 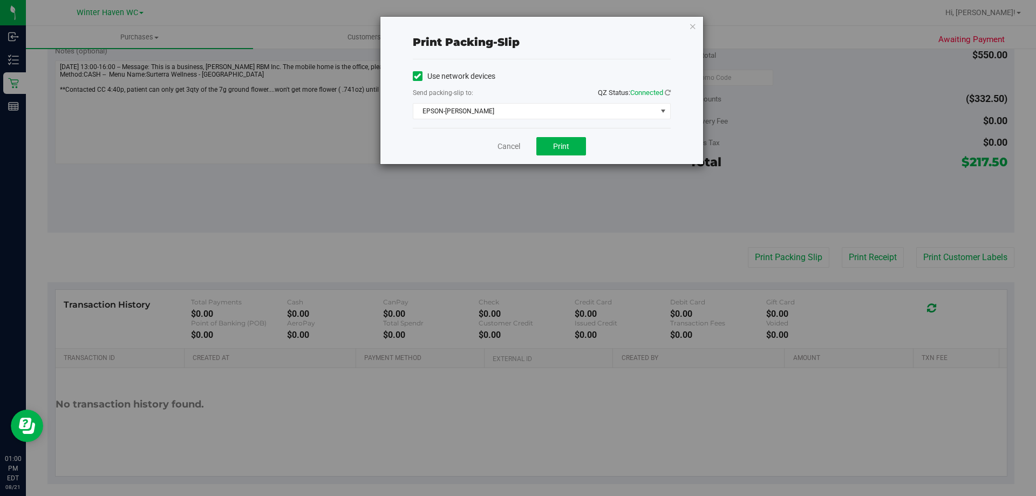 What do you see at coordinates (561, 146) in the screenshot?
I see `span: Print` at bounding box center [561, 146].